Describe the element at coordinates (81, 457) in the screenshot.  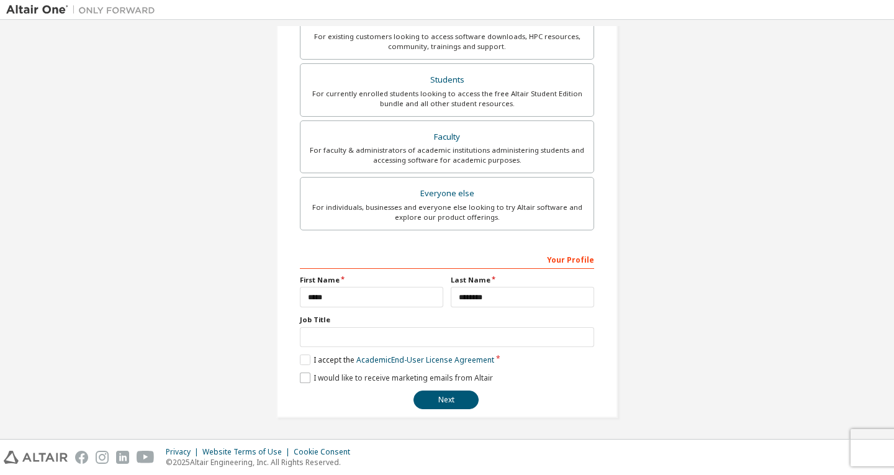
I see `img: facebook.svg` at that location.